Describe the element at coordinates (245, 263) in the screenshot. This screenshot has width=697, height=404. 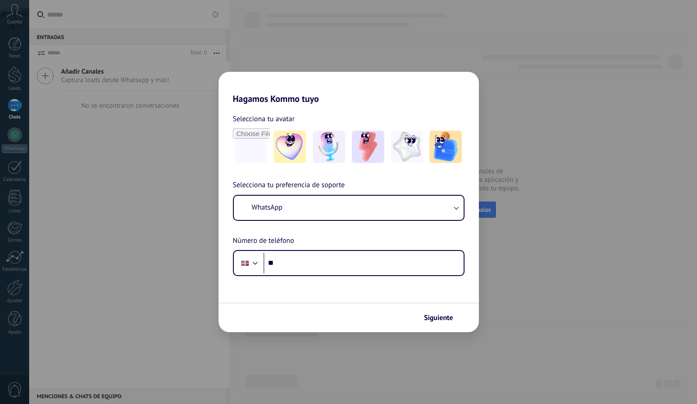
I see `div: Dominican Republic: + 1` at that location.